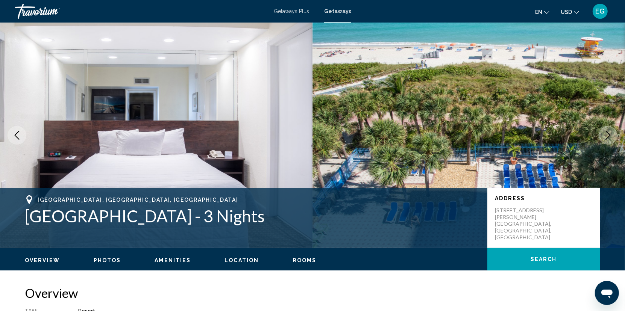 This screenshot has width=625, height=311. What do you see at coordinates (42, 261) in the screenshot?
I see `span: Overview` at bounding box center [42, 261].